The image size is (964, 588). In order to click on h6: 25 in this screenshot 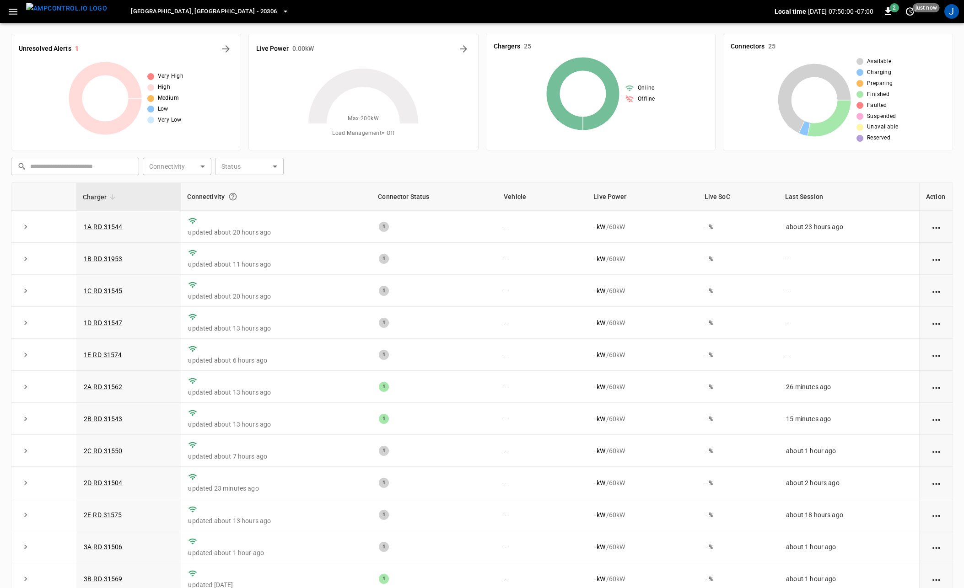, I will do `click(772, 47)`.